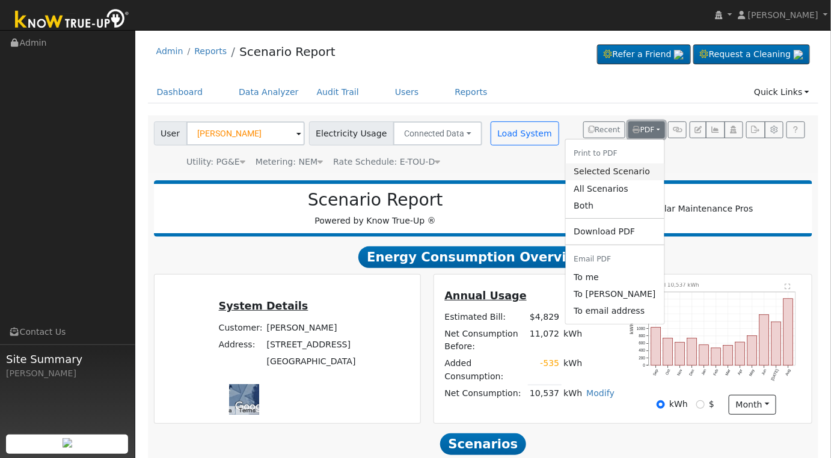 This screenshot has height=458, width=831. I want to click on button: Multi-Series Graph, so click(715, 130).